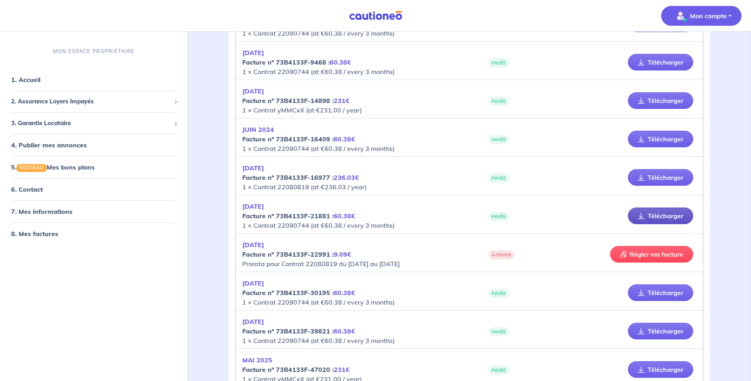 This screenshot has width=751, height=381. Describe the element at coordinates (356, 177) in the screenshot. I see `p: 1 × Contrat 22080819 (at €236.03 / year)` at that location.